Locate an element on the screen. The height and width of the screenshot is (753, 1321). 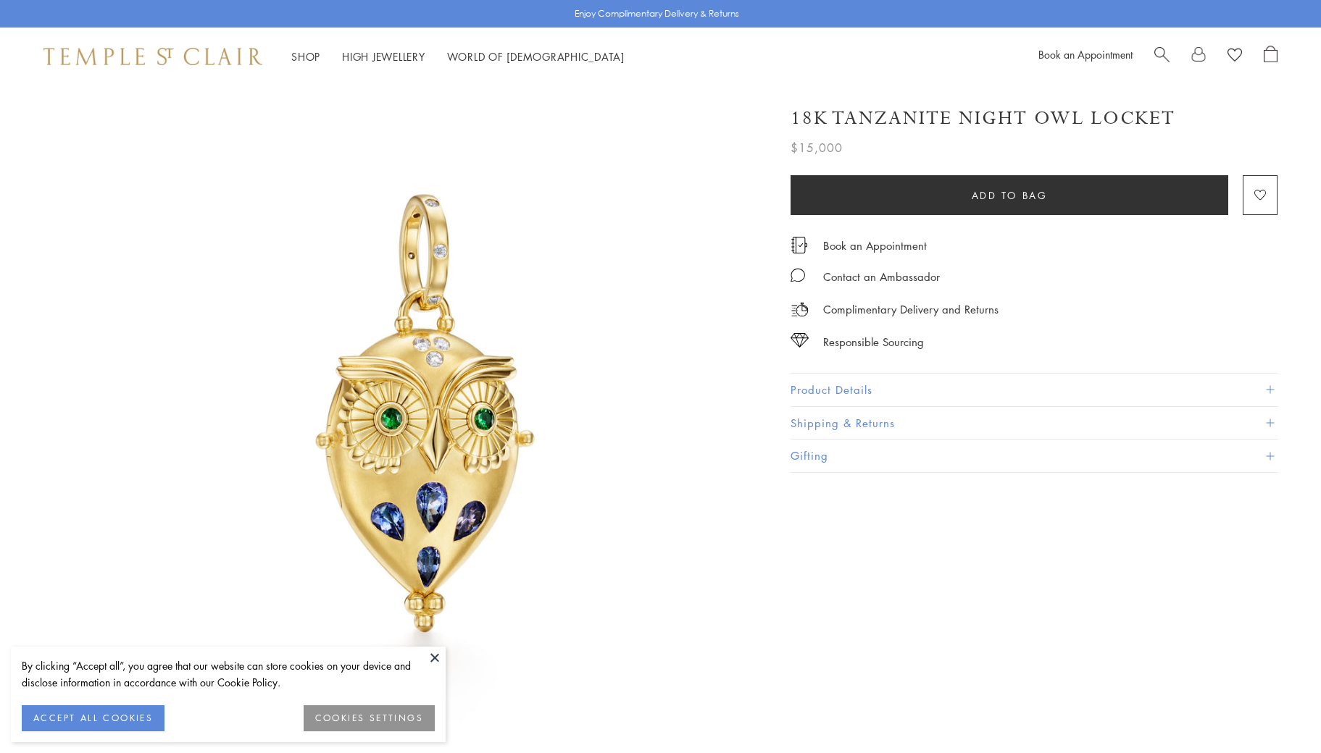
button: ACCEPT ALL COOKIES is located at coordinates (93, 719).